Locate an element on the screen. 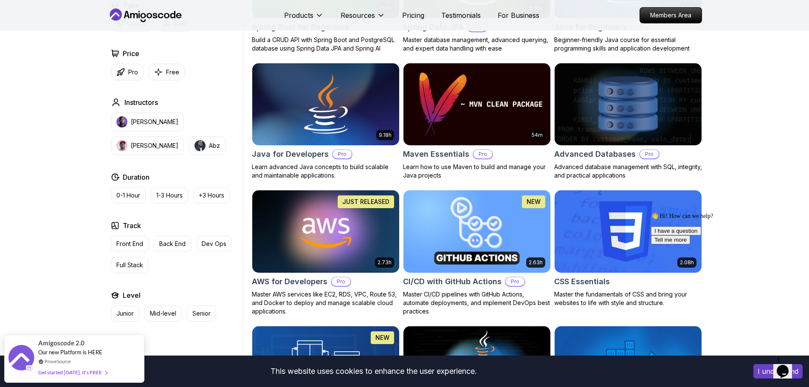  p: Junior is located at coordinates (125, 313).